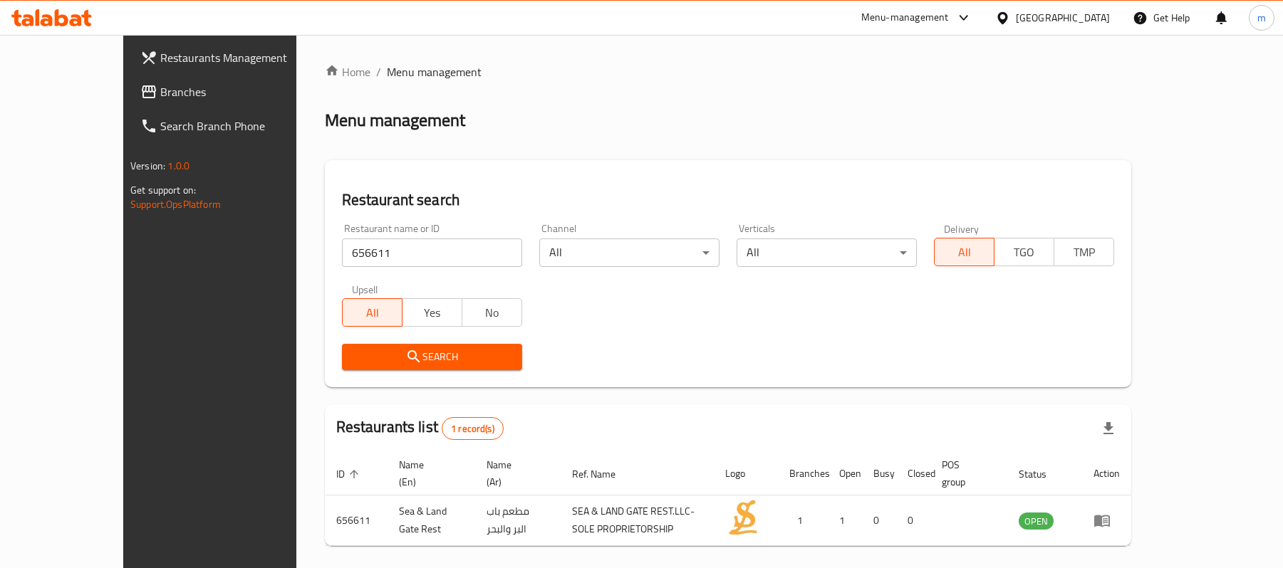  What do you see at coordinates (419, 428) in the screenshot?
I see `h2: Restaurants list` at bounding box center [419, 428].